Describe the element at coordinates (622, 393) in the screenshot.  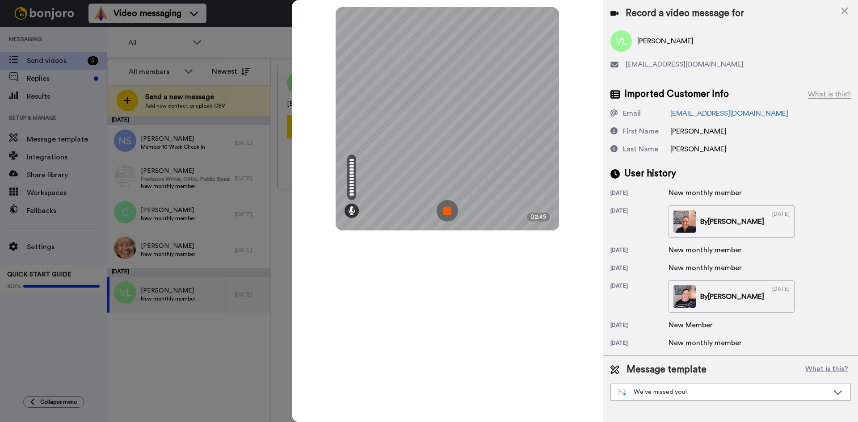
I see `img: nextgen-template.svg` at that location.